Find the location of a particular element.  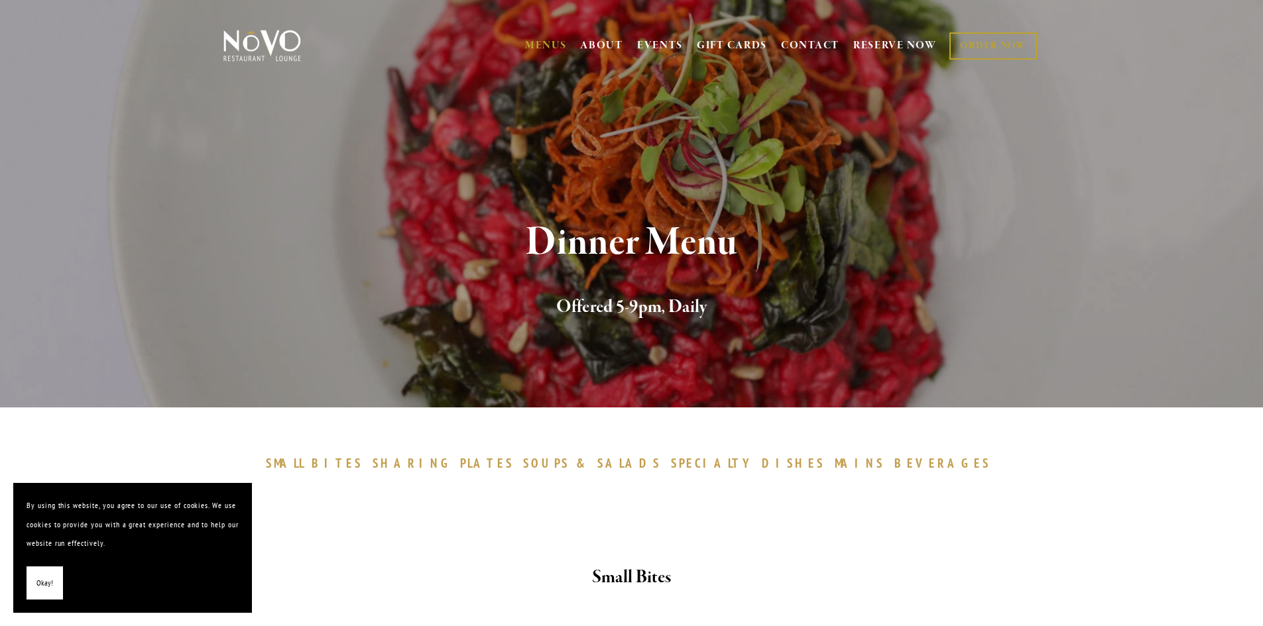

img: Novo Restaurant &amp; Lounge is located at coordinates (262, 46).